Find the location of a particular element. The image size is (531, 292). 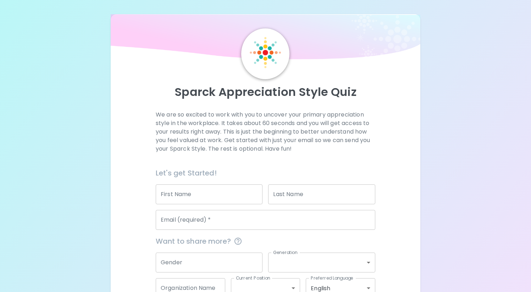

label: Preferred Language is located at coordinates (332, 277).